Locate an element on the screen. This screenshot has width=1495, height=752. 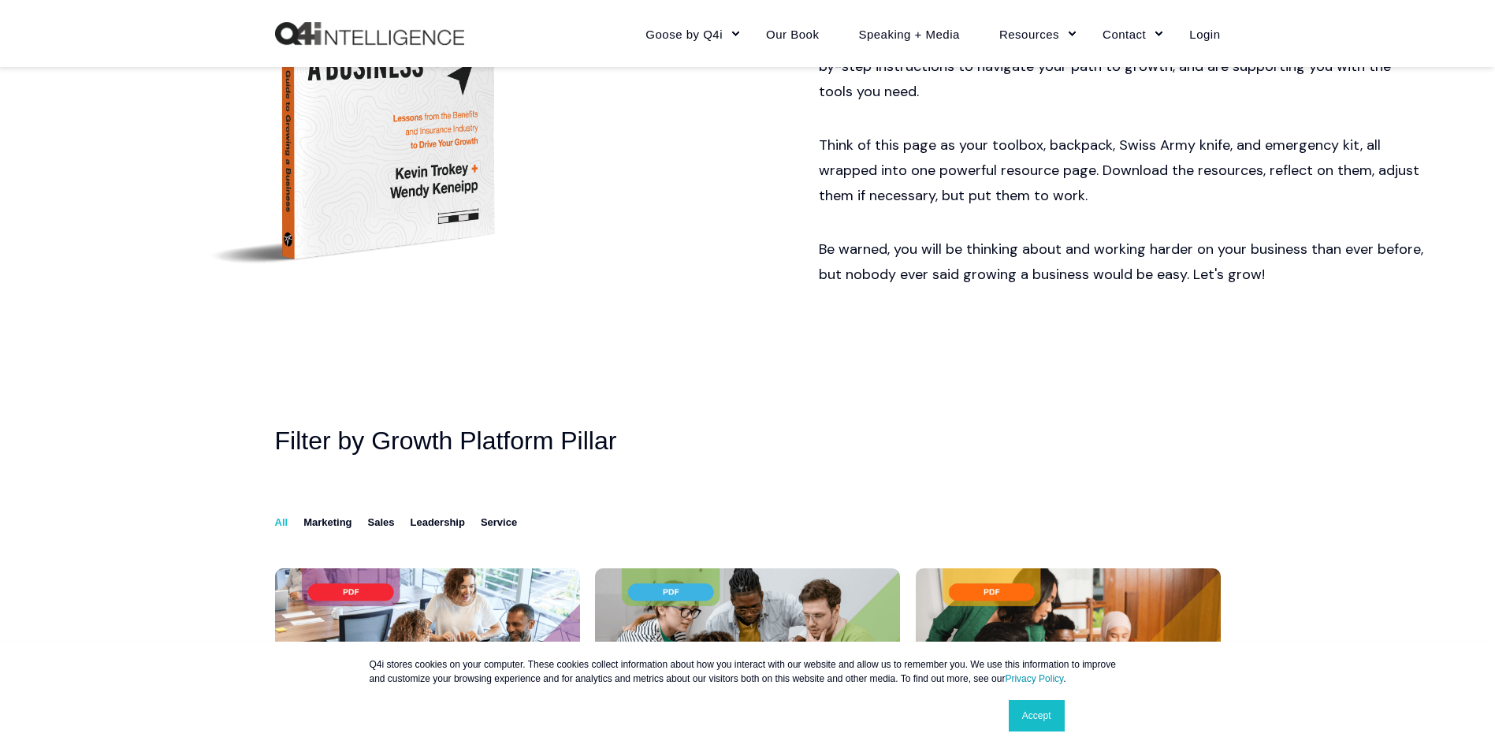
a: Back to Home is located at coordinates (370, 34).